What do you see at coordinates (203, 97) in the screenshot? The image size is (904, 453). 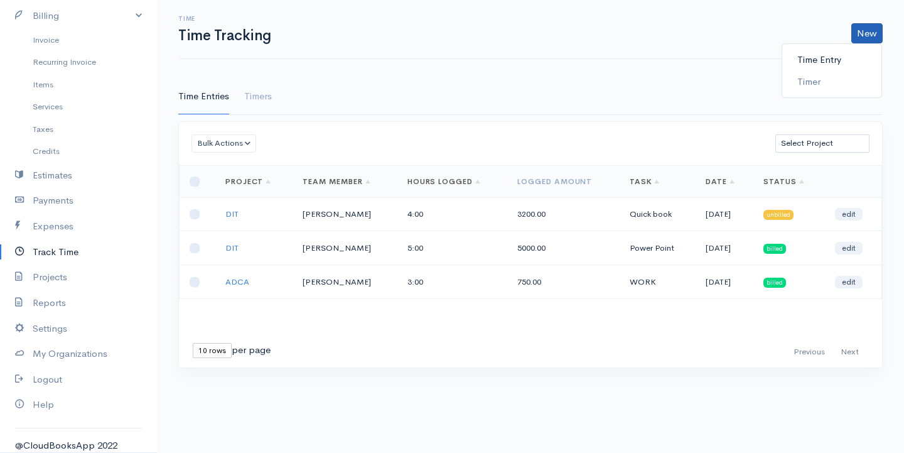 I see `a: Time Entries` at bounding box center [203, 97].